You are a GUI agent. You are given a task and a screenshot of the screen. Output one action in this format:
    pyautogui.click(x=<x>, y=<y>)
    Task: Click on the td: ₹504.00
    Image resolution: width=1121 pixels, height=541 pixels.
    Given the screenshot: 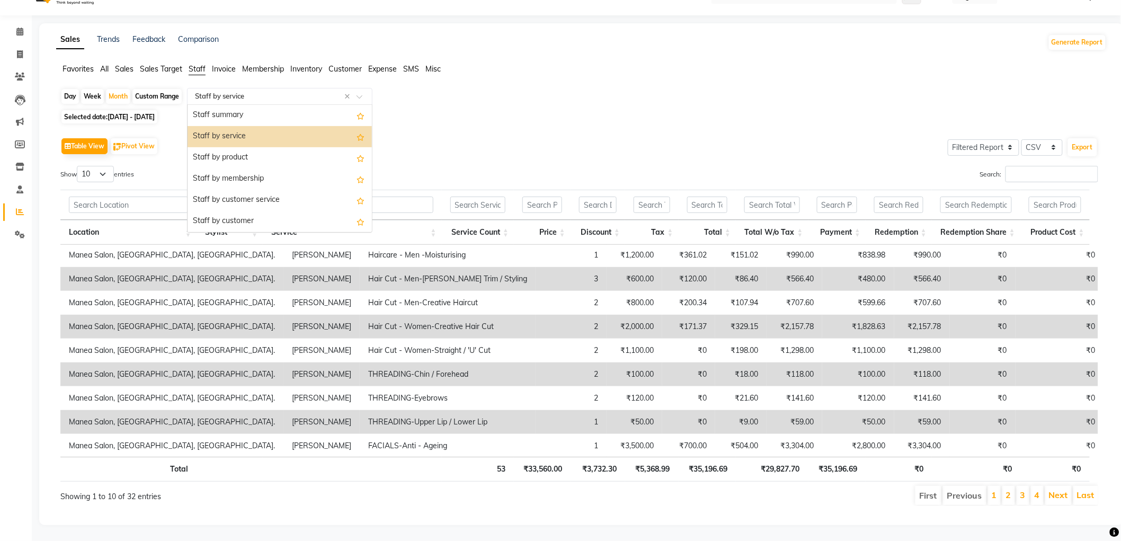 What is the action you would take?
    pyautogui.click(x=741, y=446)
    